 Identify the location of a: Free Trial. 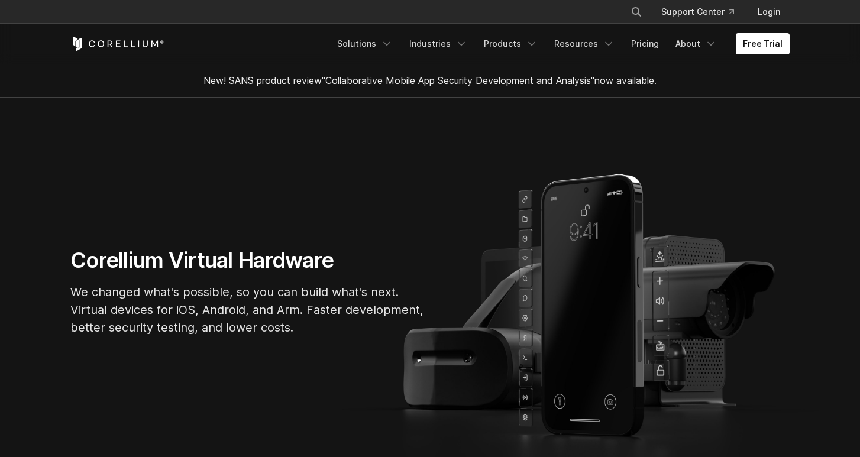
(762, 44).